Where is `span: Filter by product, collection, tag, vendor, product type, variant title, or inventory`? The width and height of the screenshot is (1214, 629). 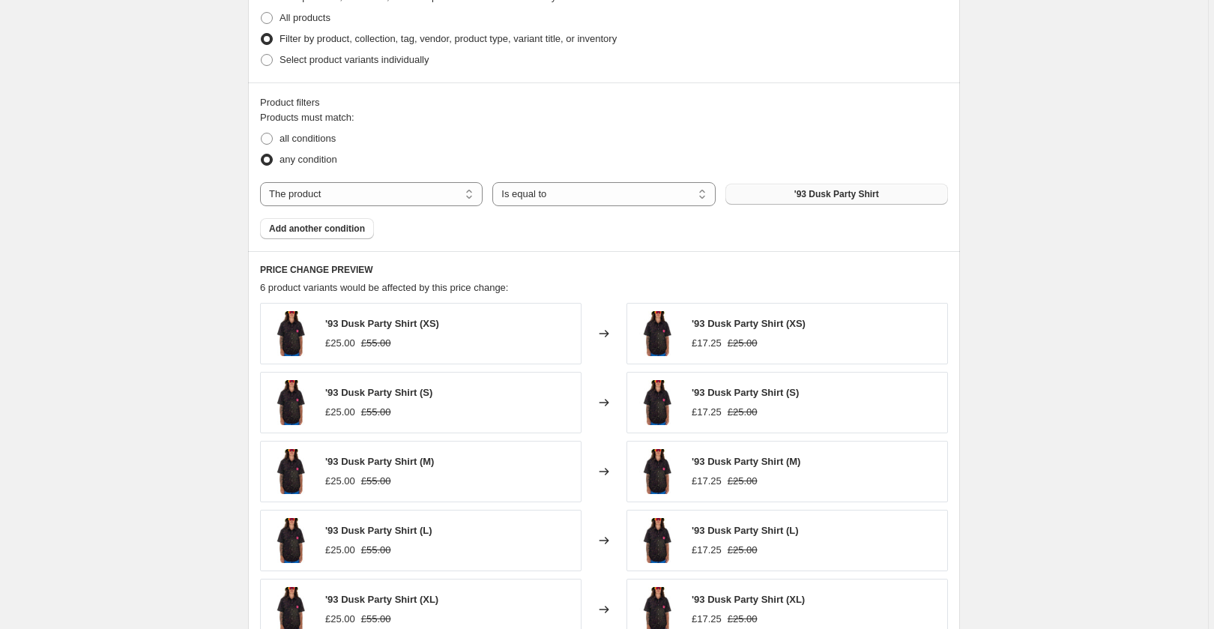
span: Filter by product, collection, tag, vendor, product type, variant title, or inventory is located at coordinates (448, 38).